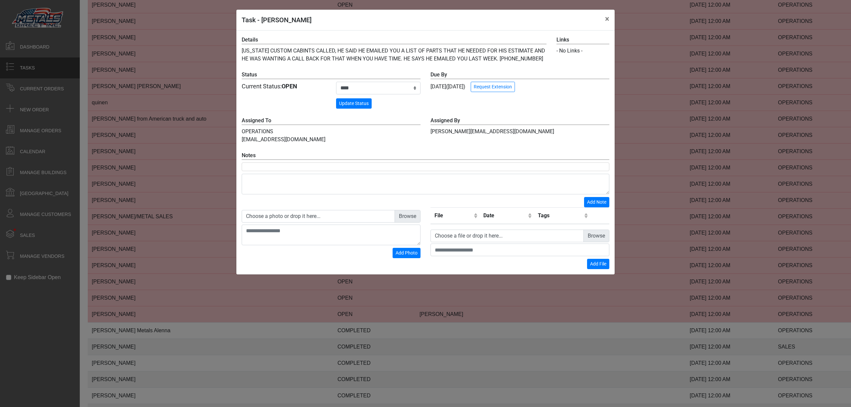 Image resolution: width=851 pixels, height=407 pixels. I want to click on div: Date, so click(505, 216).